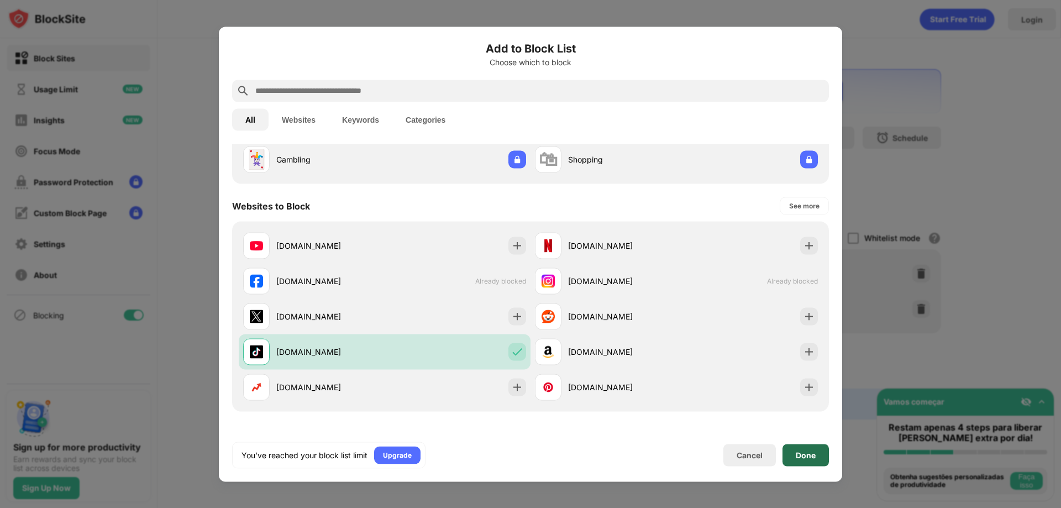 This screenshot has width=1061, height=508. What do you see at coordinates (289, 433) in the screenshot?
I see `div: Your Top Visited Websites` at bounding box center [289, 433].